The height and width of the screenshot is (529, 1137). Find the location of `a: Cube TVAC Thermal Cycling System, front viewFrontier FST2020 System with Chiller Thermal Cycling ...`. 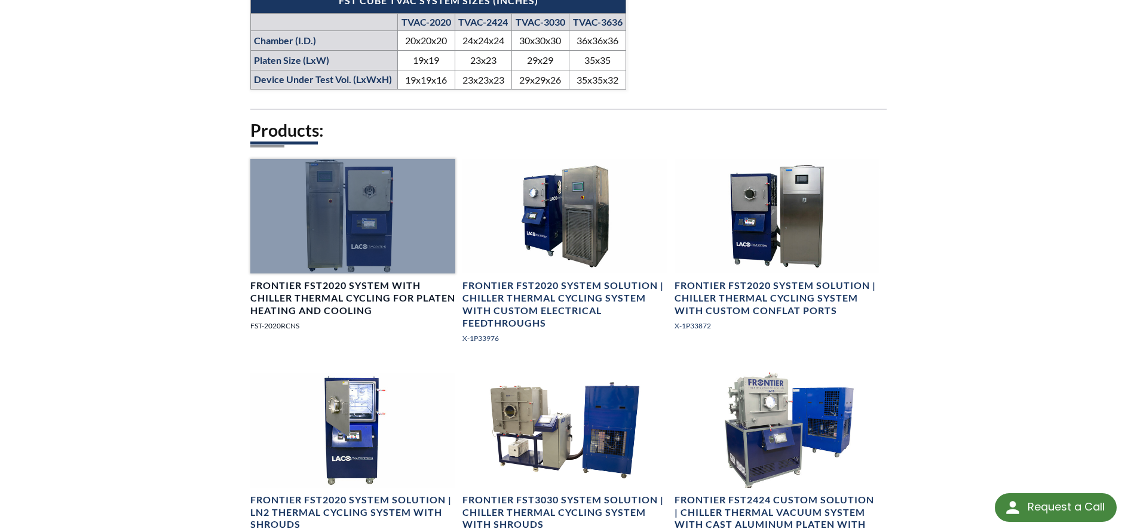

a: Cube TVAC Thermal Cycling System, front viewFrontier FST2020 System with Chiller Thermal Cycling ... is located at coordinates (353, 250).